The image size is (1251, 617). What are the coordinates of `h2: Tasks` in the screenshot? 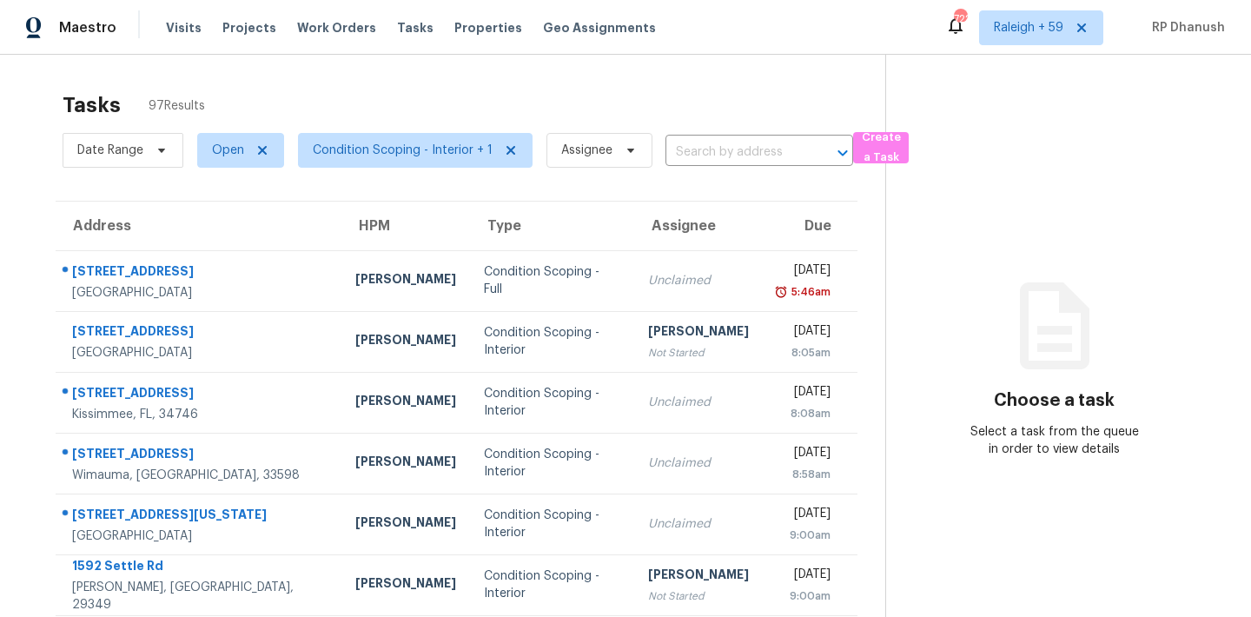 It's located at (91, 105).